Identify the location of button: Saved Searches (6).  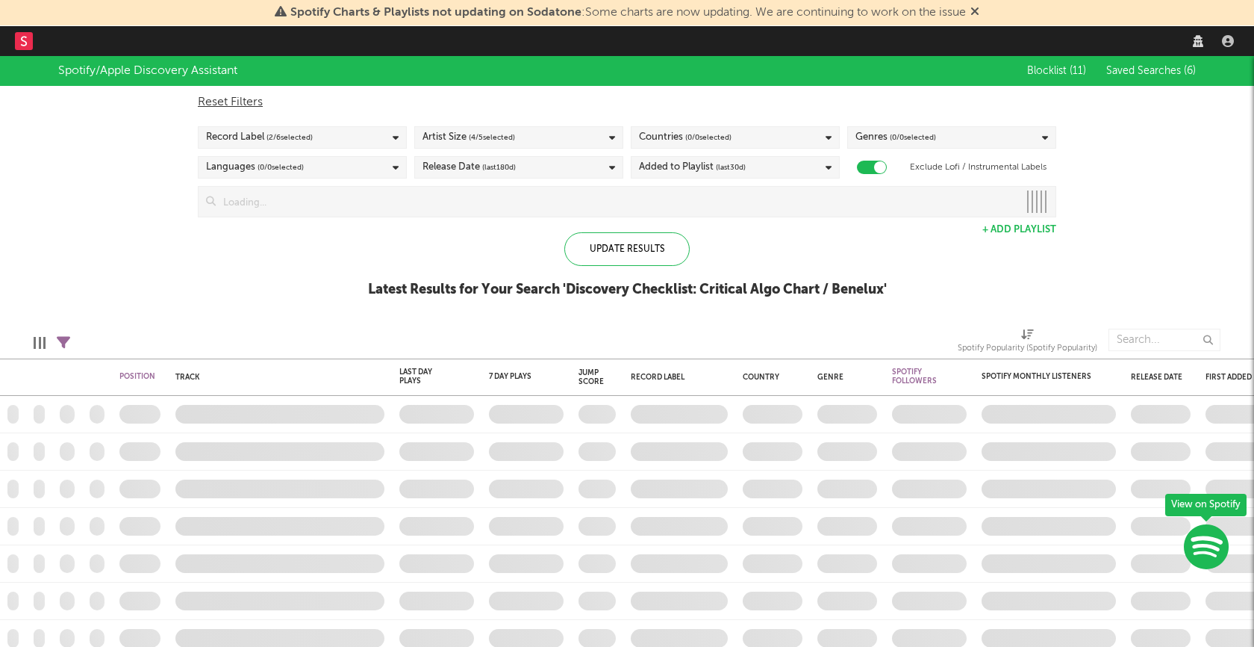
(1149, 71).